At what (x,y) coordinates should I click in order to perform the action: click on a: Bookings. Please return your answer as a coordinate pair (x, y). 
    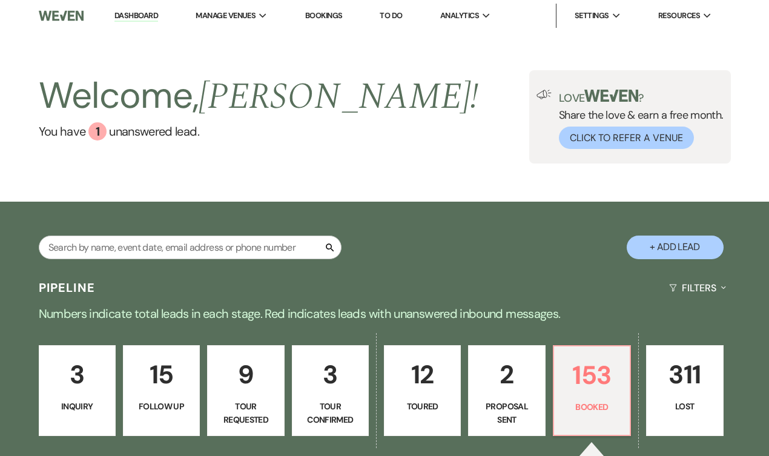
    Looking at the image, I should click on (324, 15).